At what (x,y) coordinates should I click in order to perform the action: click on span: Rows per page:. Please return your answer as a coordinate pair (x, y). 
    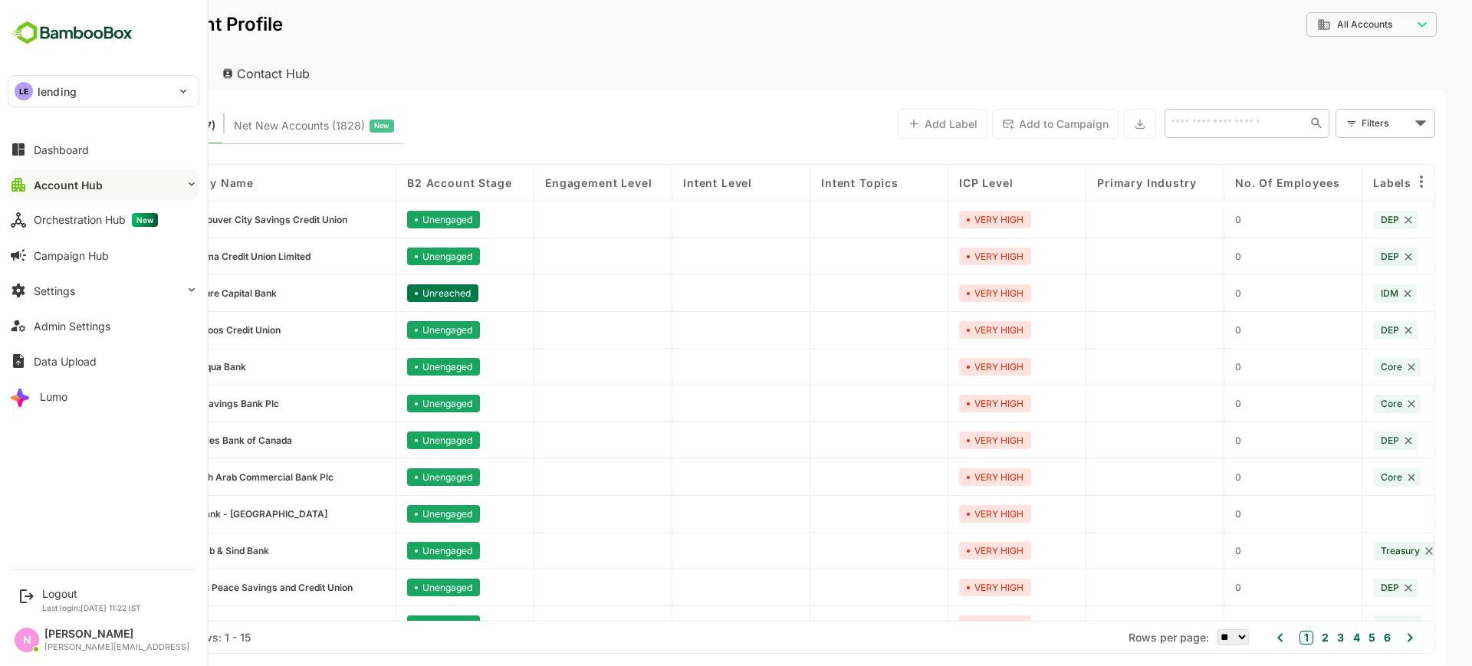
    Looking at the image, I should click on (1115, 637).